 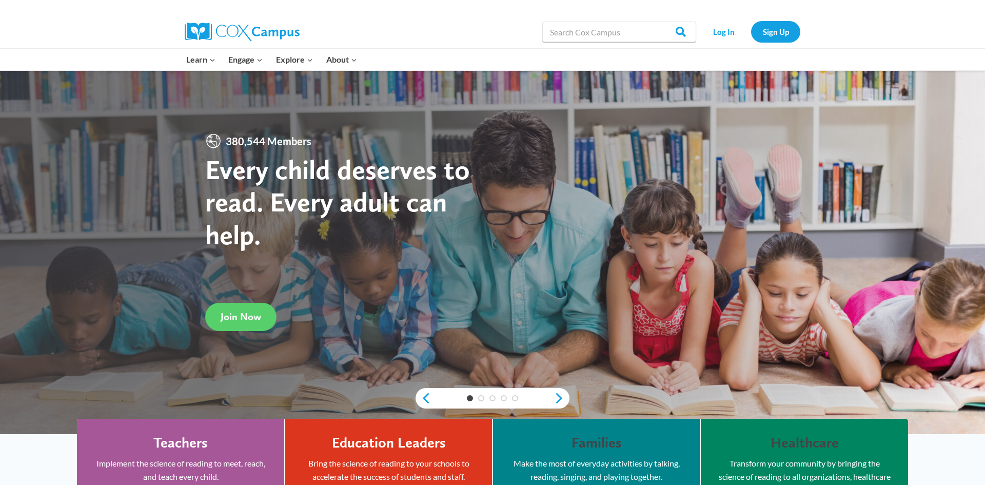 I want to click on span: 380,544 Members, so click(x=268, y=141).